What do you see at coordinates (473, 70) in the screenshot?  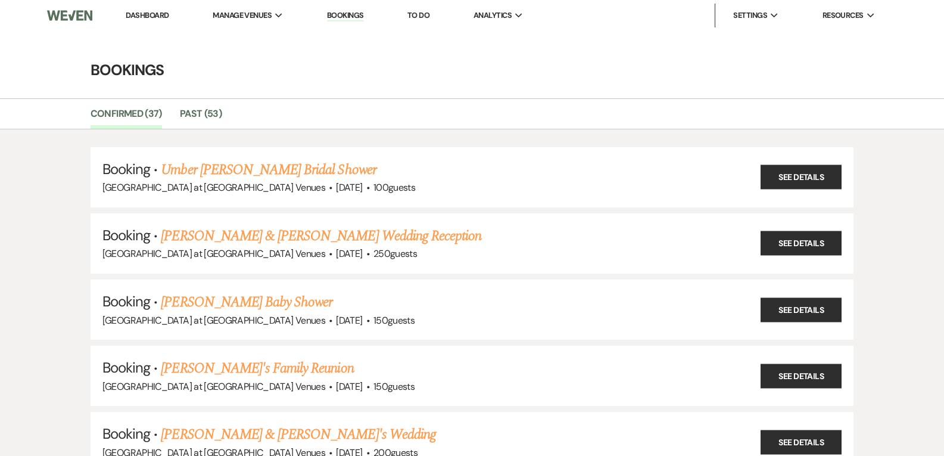 I see `h4: Bookings` at bounding box center [473, 70].